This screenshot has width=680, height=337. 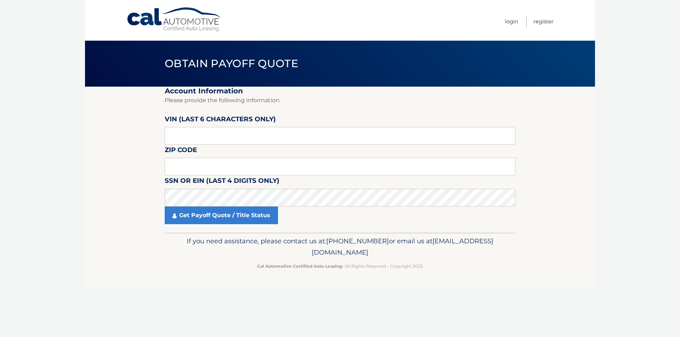 I want to click on a: Get Payoff Quote / Title Status, so click(x=221, y=216).